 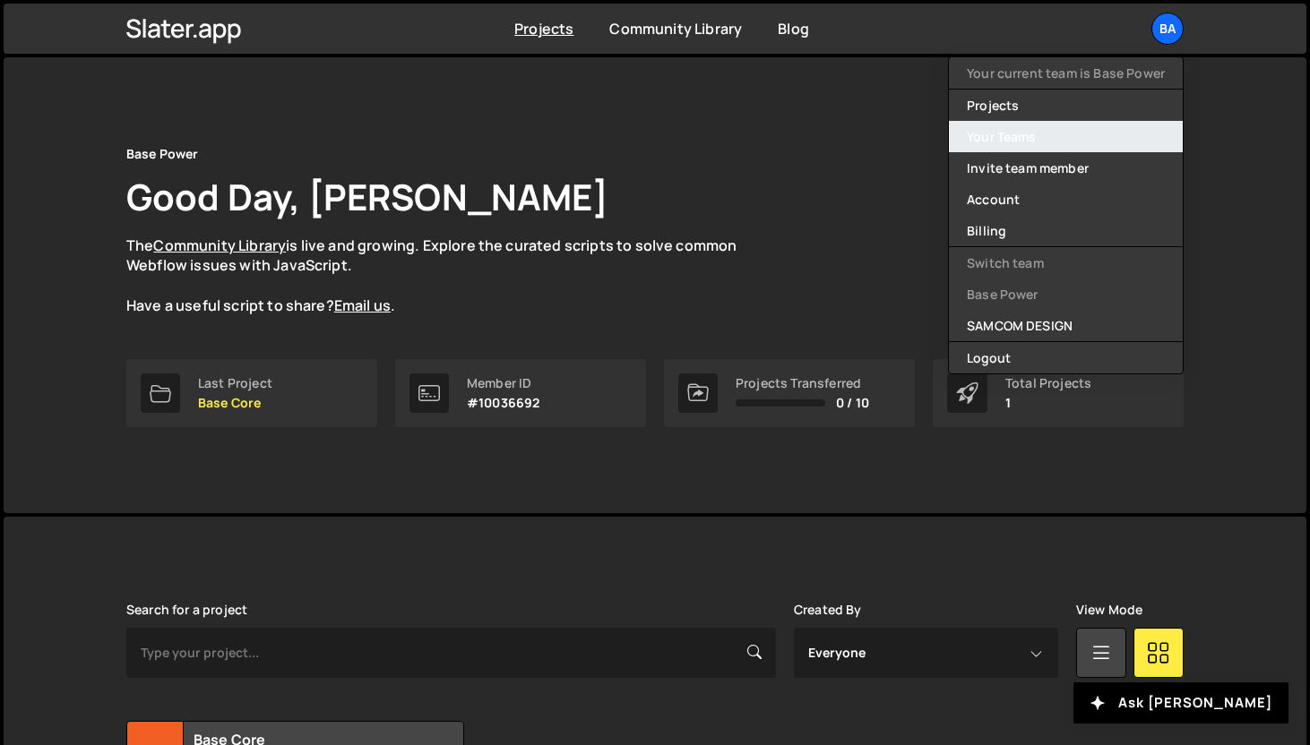 What do you see at coordinates (802, 383) in the screenshot?
I see `div: Projects Transferred` at bounding box center [802, 383].